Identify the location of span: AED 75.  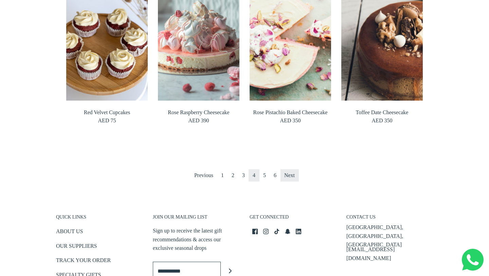
(107, 120).